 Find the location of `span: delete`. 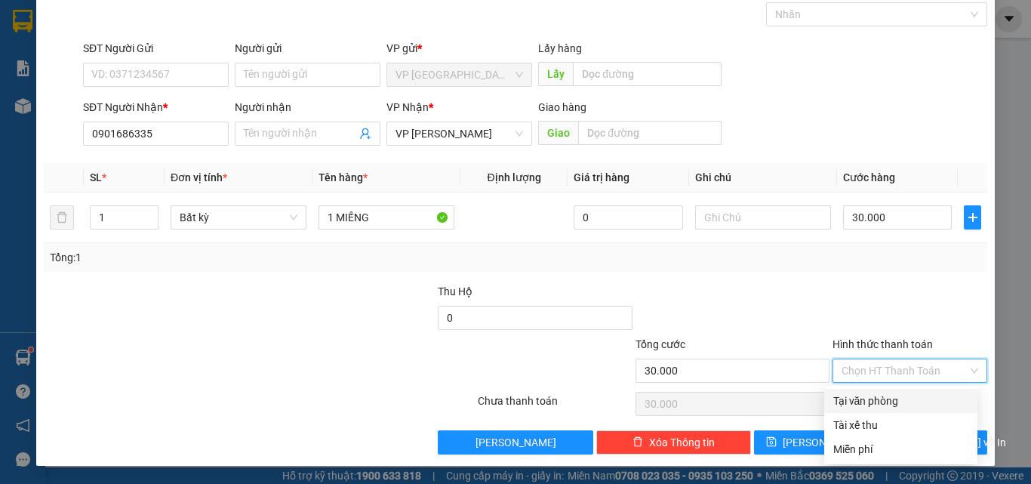

span: delete is located at coordinates (638, 442).